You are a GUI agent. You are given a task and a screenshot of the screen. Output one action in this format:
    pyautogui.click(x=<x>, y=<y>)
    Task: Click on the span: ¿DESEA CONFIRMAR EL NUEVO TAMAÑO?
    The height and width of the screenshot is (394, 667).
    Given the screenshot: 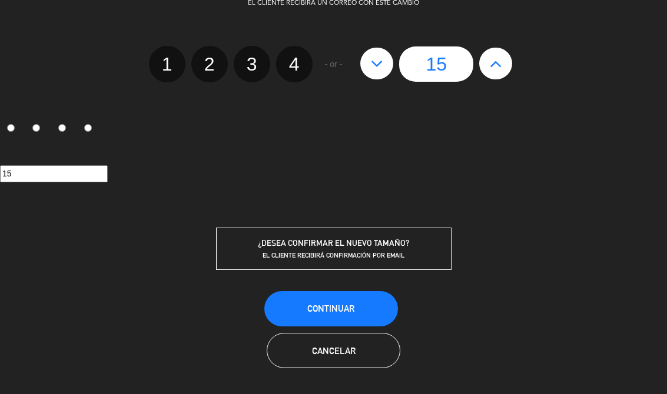 What is the action you would take?
    pyautogui.click(x=333, y=243)
    